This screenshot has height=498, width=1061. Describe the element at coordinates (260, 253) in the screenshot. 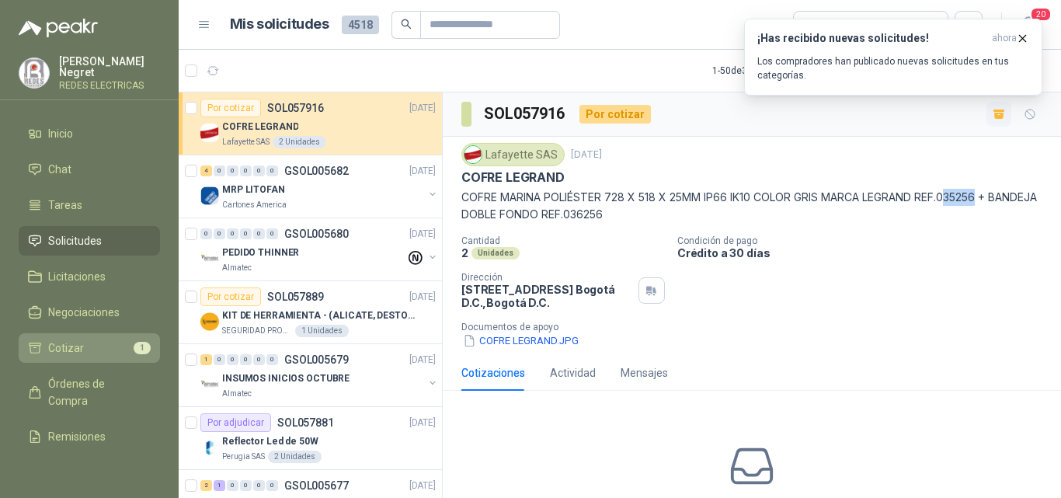

I see `p: PEDIDO THINNER` at that location.